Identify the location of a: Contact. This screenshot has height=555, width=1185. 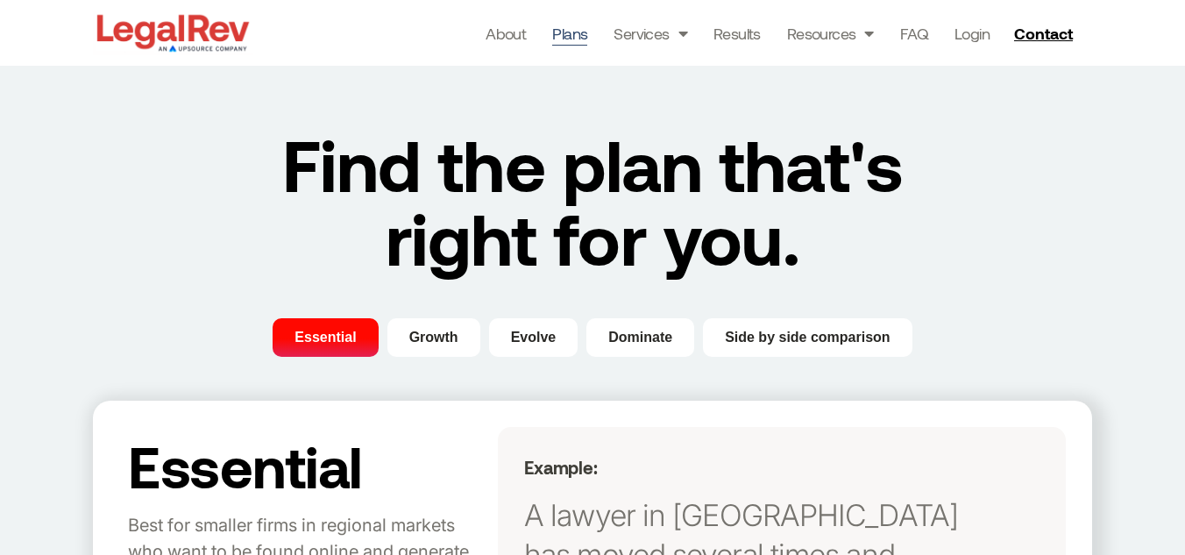
(1046, 33).